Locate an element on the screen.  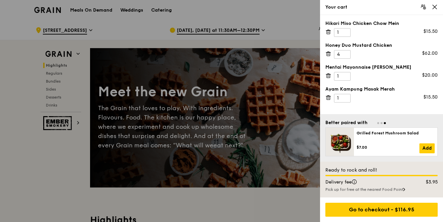
div: Go to checkout - $116.95 is located at coordinates (381, 210).